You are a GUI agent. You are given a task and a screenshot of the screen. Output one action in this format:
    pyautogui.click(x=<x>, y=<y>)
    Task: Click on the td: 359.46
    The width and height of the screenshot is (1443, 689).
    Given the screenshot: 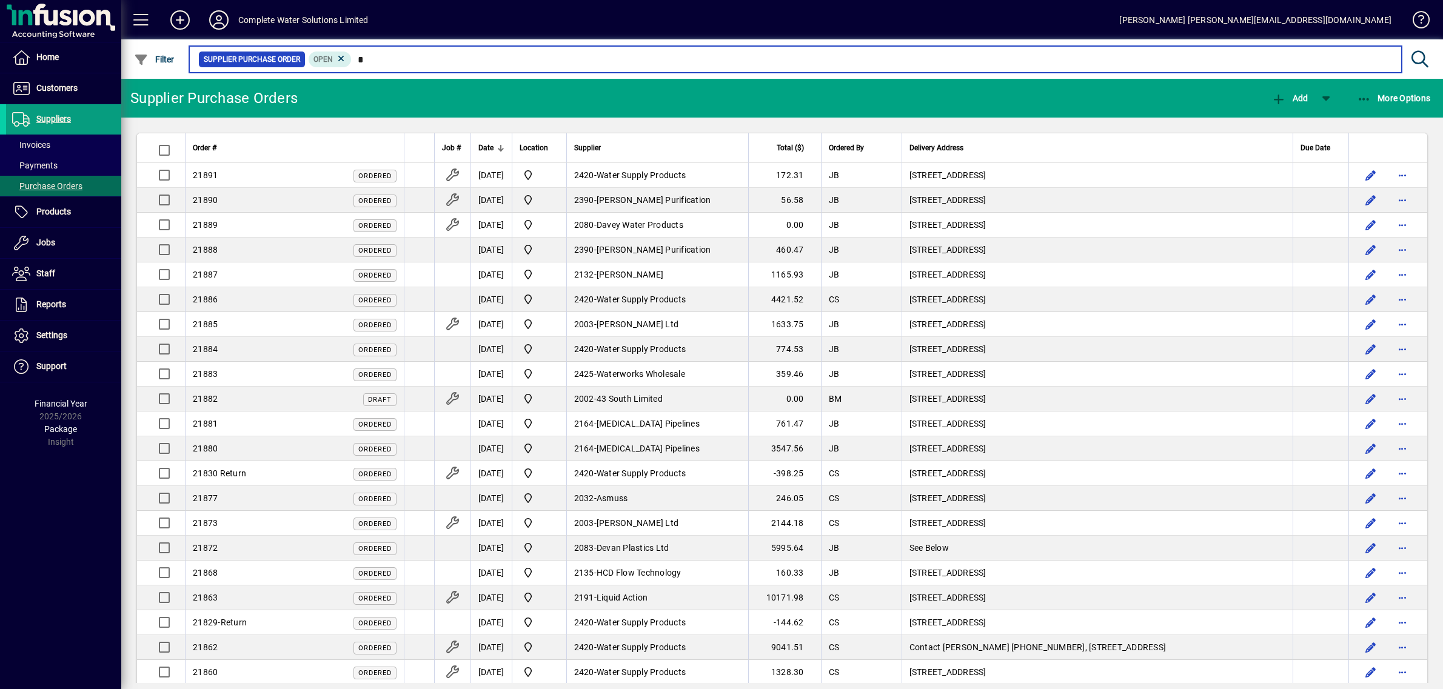 What is the action you would take?
    pyautogui.click(x=784, y=374)
    